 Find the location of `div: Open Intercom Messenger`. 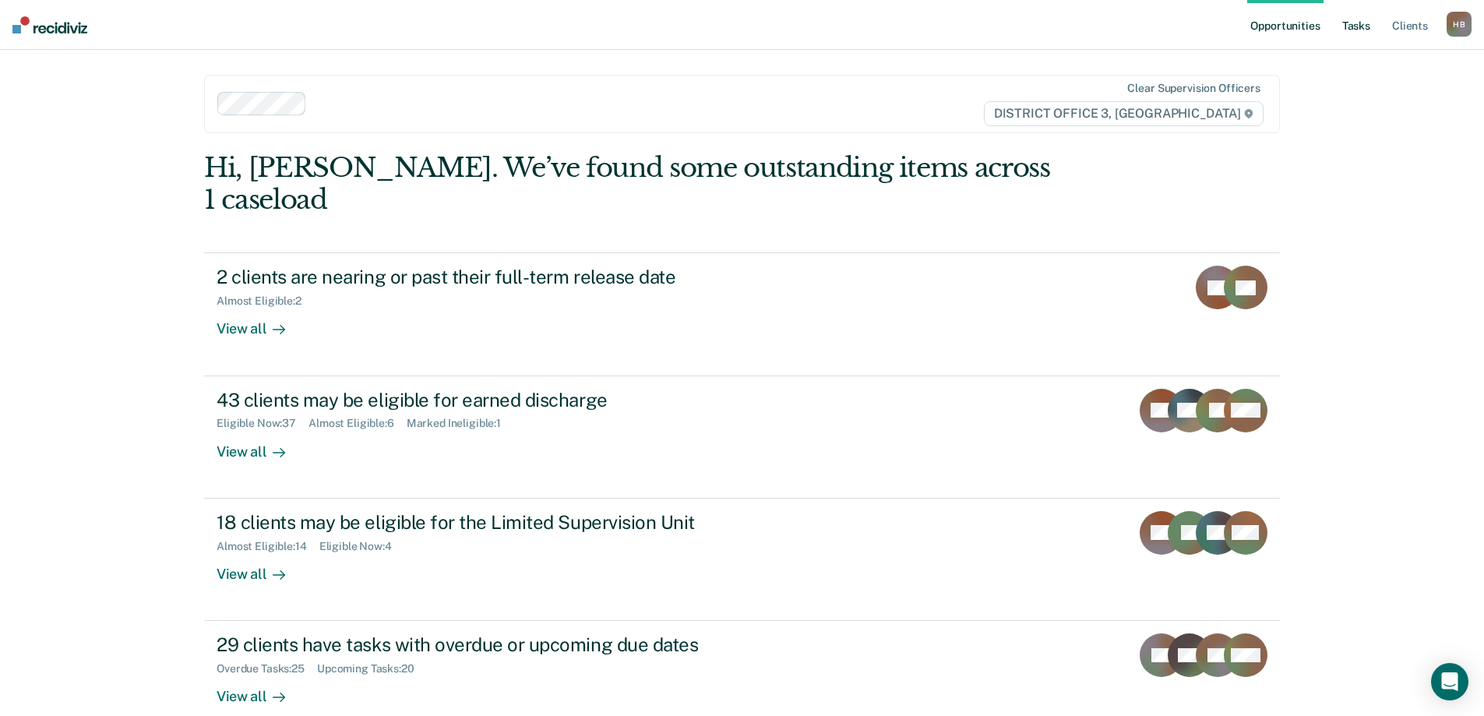

div: Open Intercom Messenger is located at coordinates (1449, 682).